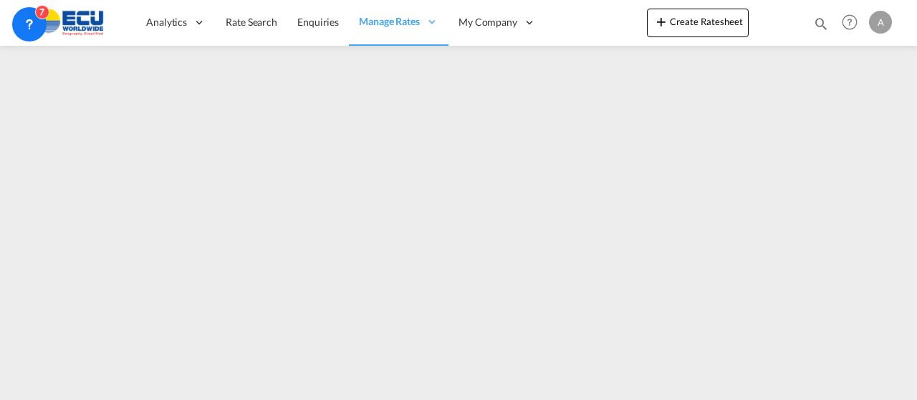  Describe the element at coordinates (661, 21) in the screenshot. I see `md-icon: icon-plus 400-fg` at that location.